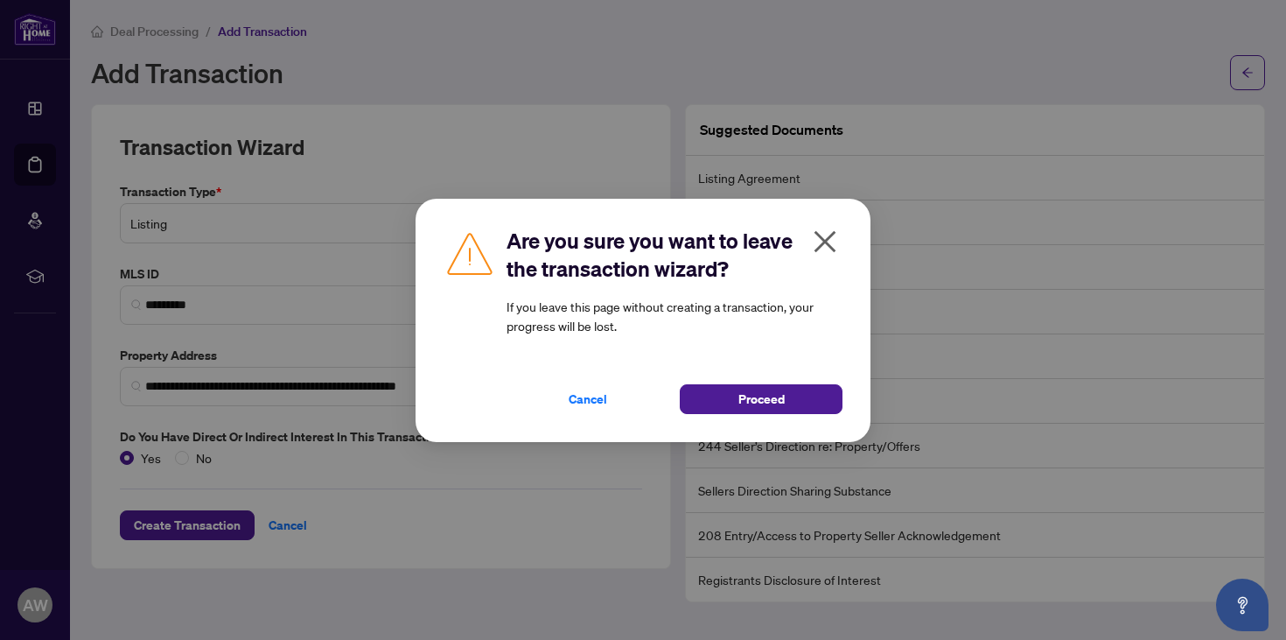 Image resolution: width=1286 pixels, height=640 pixels. I want to click on button: Open asap, so click(1242, 605).